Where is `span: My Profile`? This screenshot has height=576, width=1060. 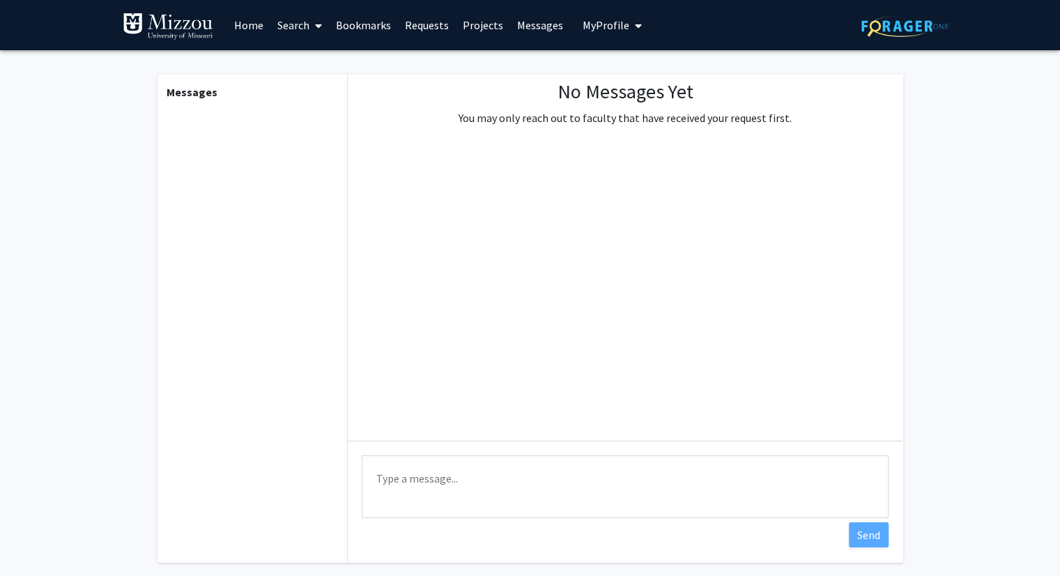
span: My Profile is located at coordinates (606, 25).